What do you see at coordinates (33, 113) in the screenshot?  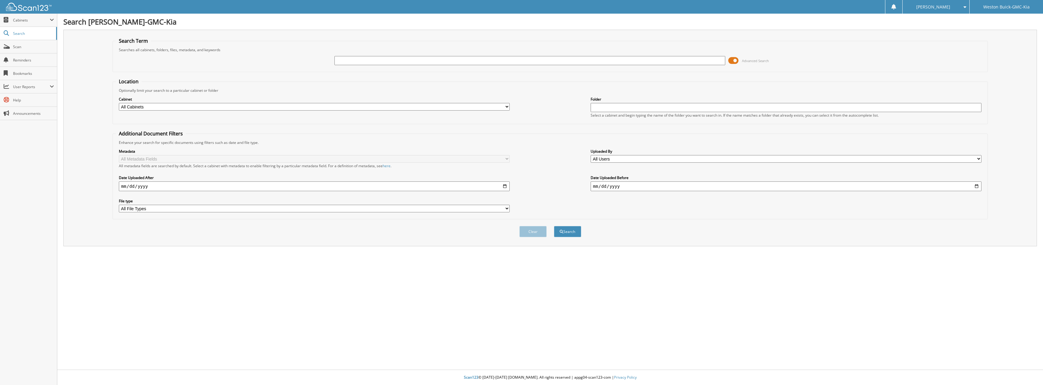 I see `span: Announcements` at bounding box center [33, 113].